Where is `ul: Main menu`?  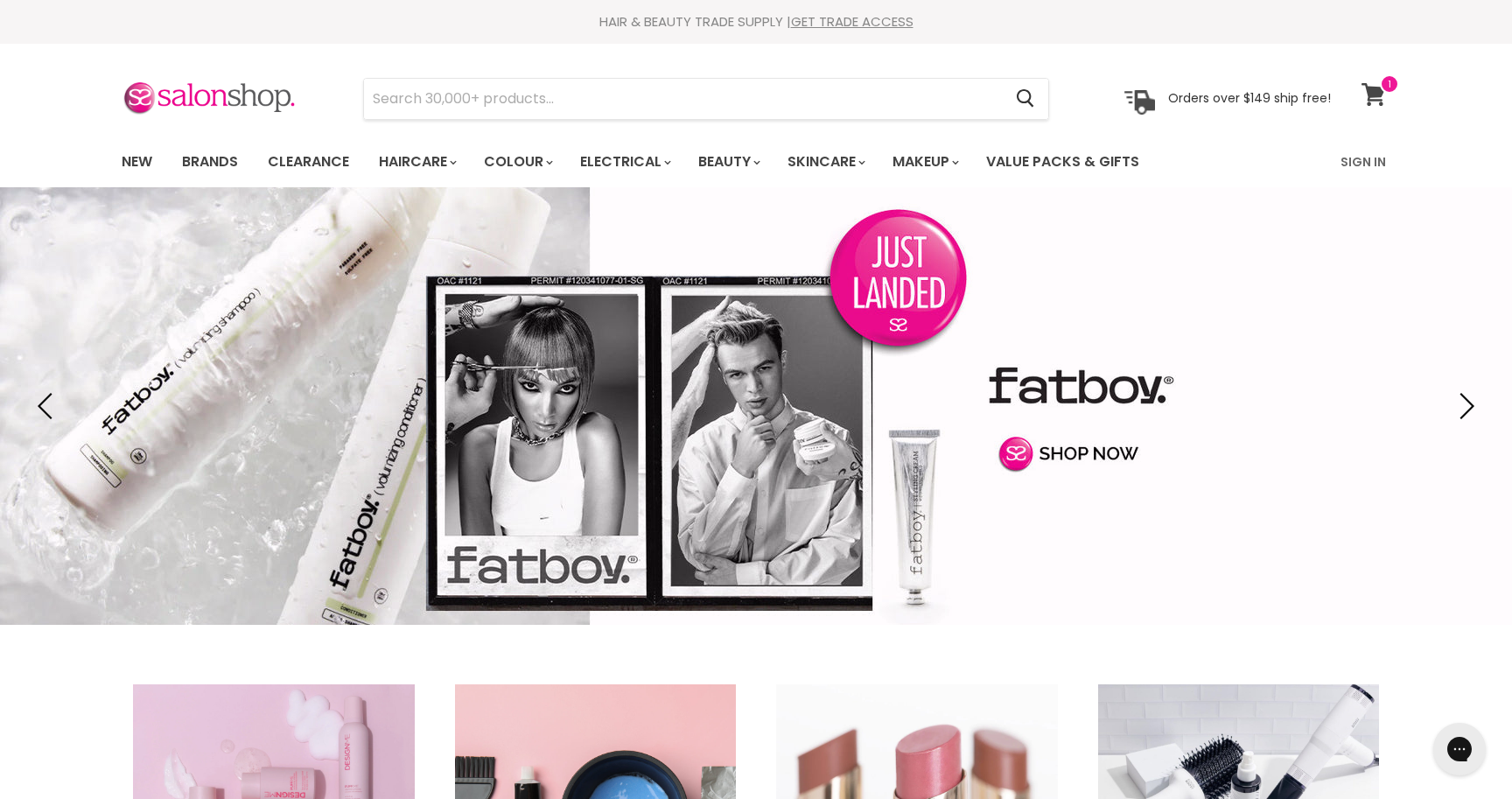 ul: Main menu is located at coordinates (675, 162).